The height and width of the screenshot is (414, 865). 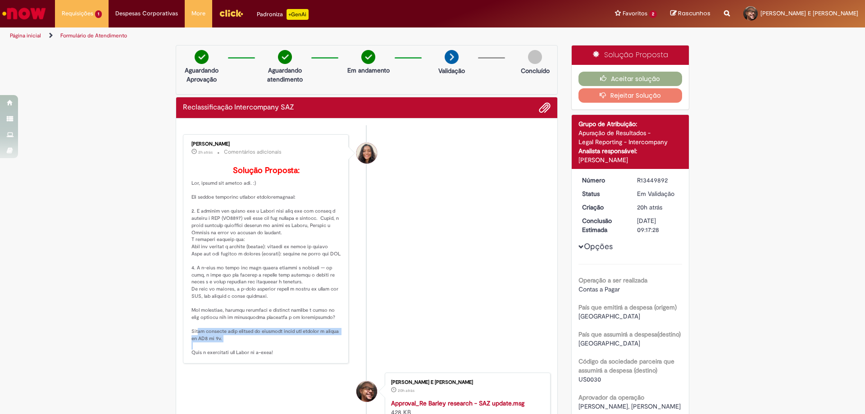 I want to click on span: Requisições, so click(x=77, y=14).